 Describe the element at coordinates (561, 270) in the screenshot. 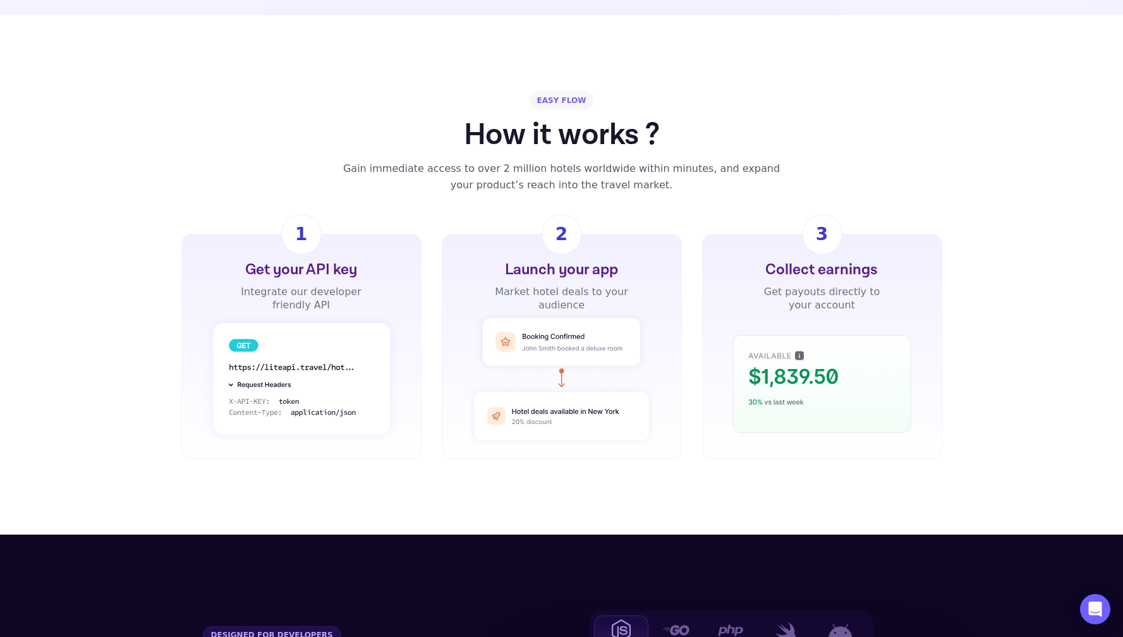

I see `div: Launch your app` at that location.